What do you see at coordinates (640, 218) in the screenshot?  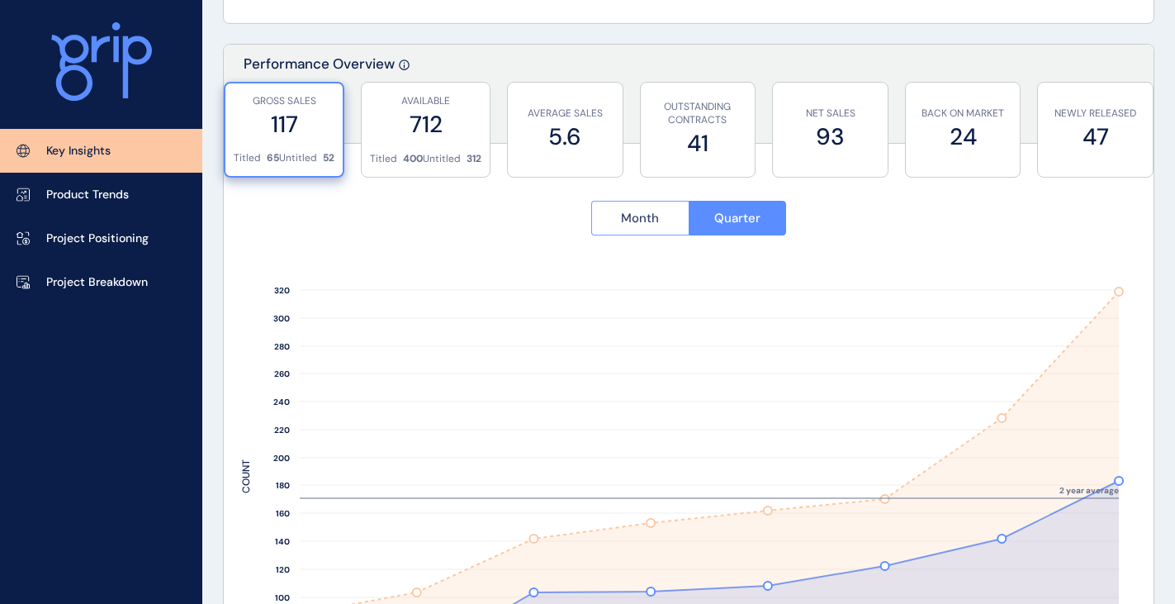 I see `button: Month` at bounding box center [640, 218].